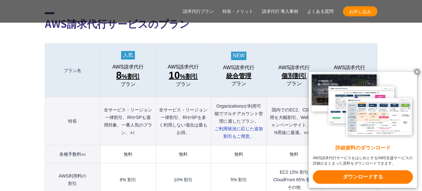 Image resolution: width=422 pixels, height=191 pixels. What do you see at coordinates (238, 11) in the screenshot?
I see `a: 特長・メリット` at bounding box center [238, 11].